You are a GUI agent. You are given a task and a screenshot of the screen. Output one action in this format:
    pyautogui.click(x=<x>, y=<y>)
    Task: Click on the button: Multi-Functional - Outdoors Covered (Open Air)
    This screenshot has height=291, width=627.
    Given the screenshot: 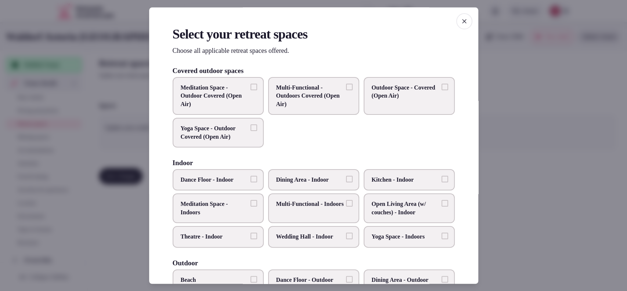 What is the action you would take?
    pyautogui.click(x=349, y=87)
    